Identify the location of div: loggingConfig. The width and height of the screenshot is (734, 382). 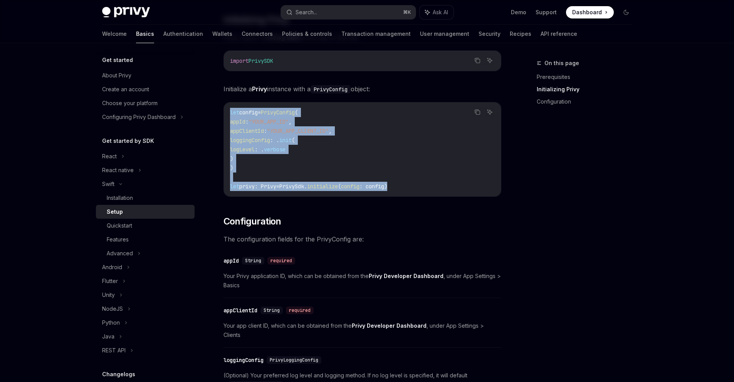
(244, 360).